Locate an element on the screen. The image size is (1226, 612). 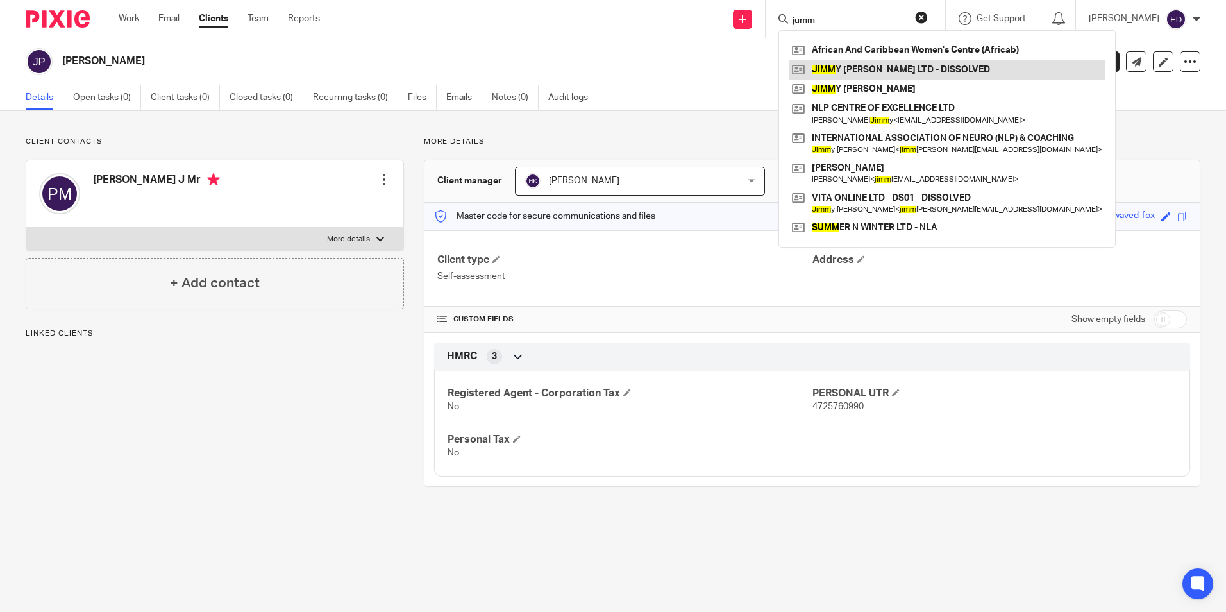
h4: PERSONAL UTR is located at coordinates (994, 393).